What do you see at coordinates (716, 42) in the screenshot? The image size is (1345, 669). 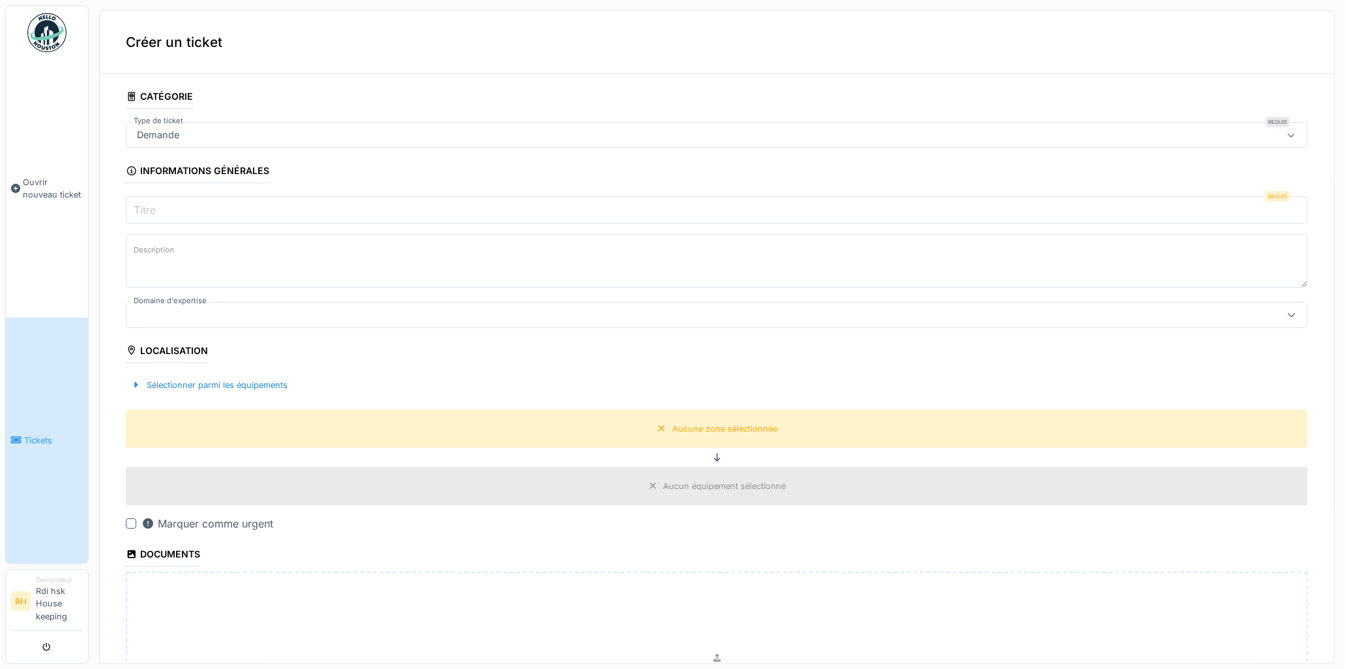 I see `div: Créer un ticket` at bounding box center [716, 42].